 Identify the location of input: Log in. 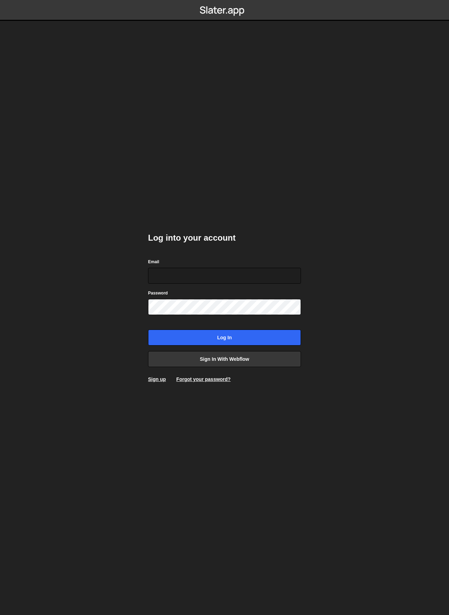
(224, 338).